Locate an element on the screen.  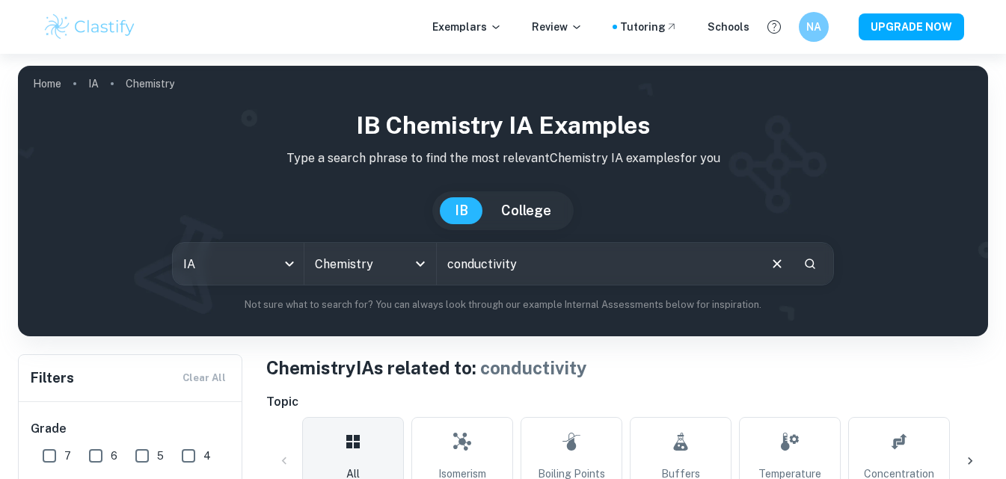
a: Tutoring is located at coordinates (648, 27).